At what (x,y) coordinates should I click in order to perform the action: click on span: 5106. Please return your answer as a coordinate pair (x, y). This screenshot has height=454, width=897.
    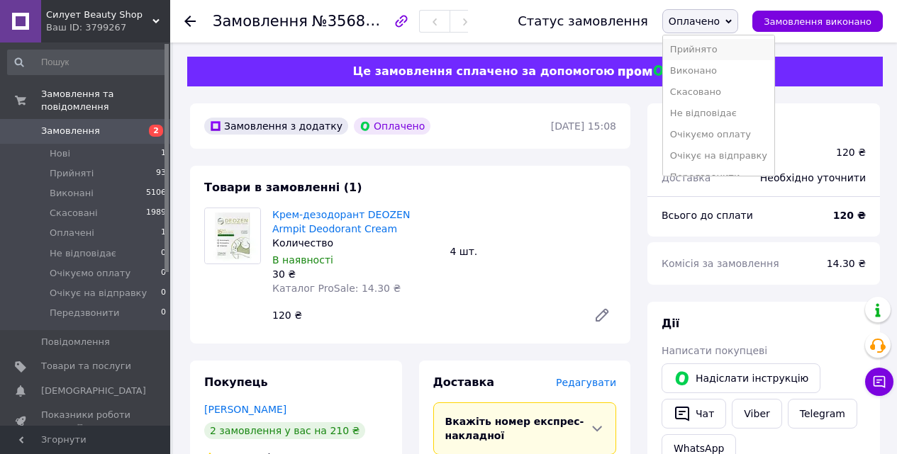
    Looking at the image, I should click on (156, 194).